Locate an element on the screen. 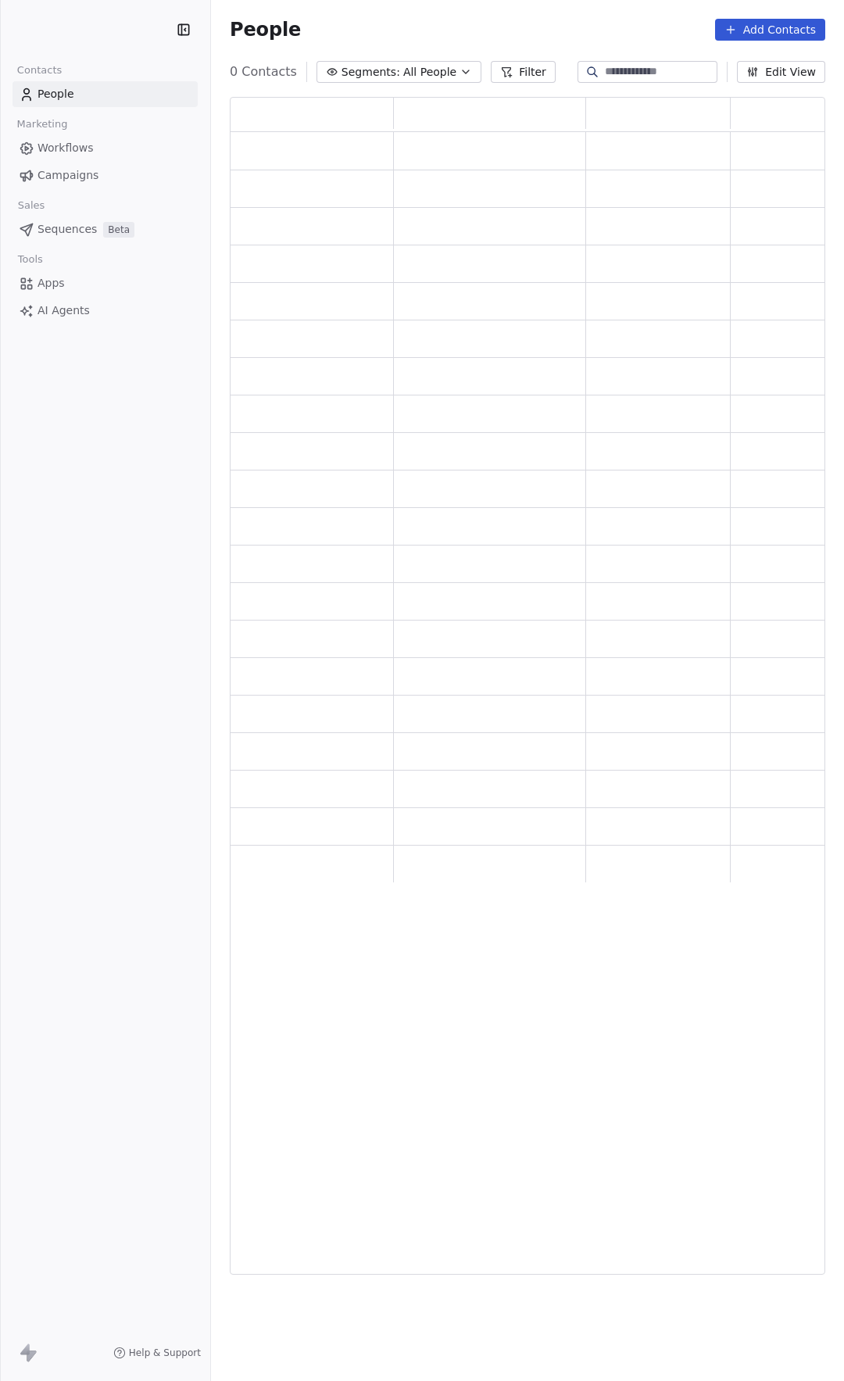 The image size is (844, 1381). a: Campaigns is located at coordinates (105, 175).